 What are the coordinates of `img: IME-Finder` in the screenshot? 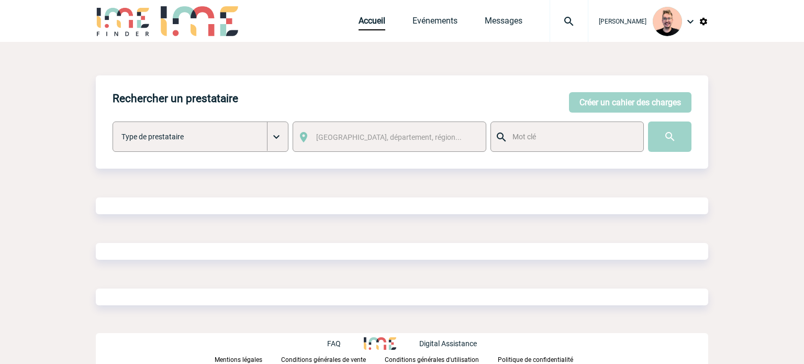 It's located at (123, 21).